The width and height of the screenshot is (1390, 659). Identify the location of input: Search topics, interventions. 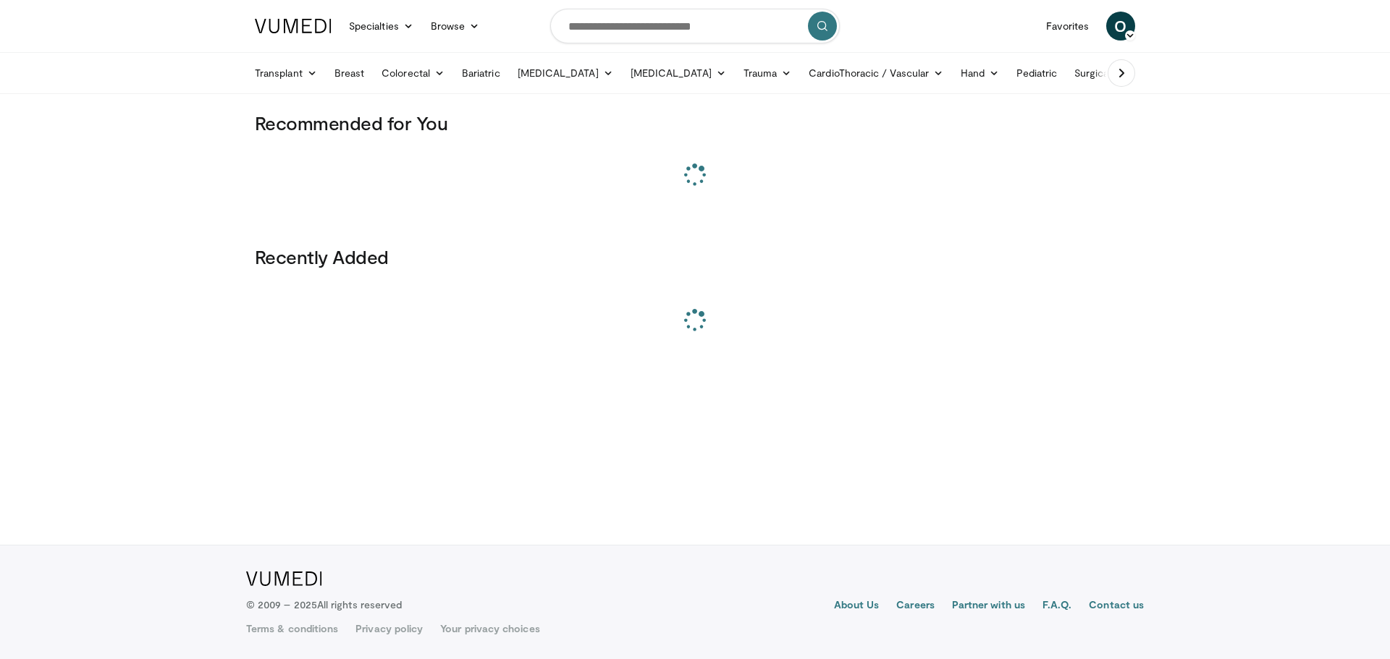
(695, 26).